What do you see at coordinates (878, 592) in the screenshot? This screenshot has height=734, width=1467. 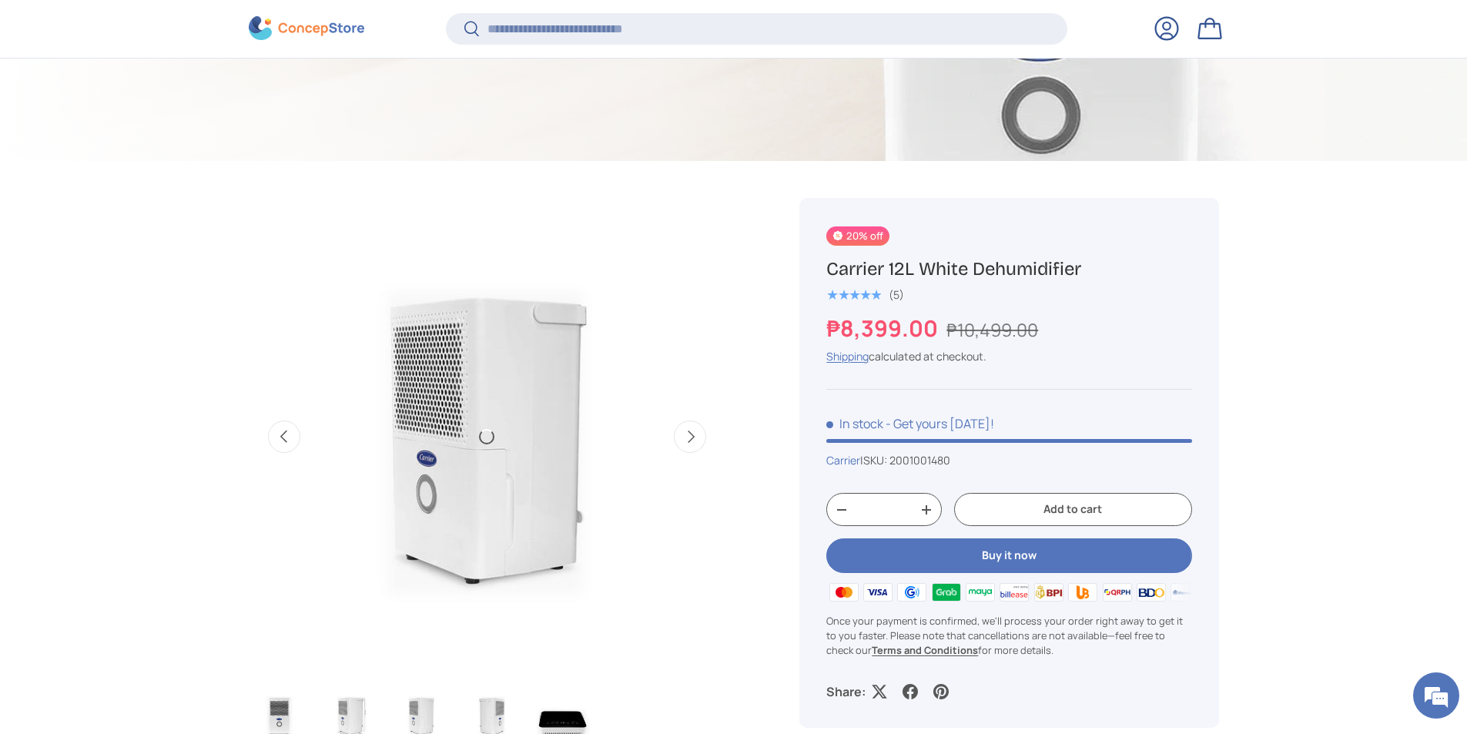 I see `img: visa` at bounding box center [878, 592].